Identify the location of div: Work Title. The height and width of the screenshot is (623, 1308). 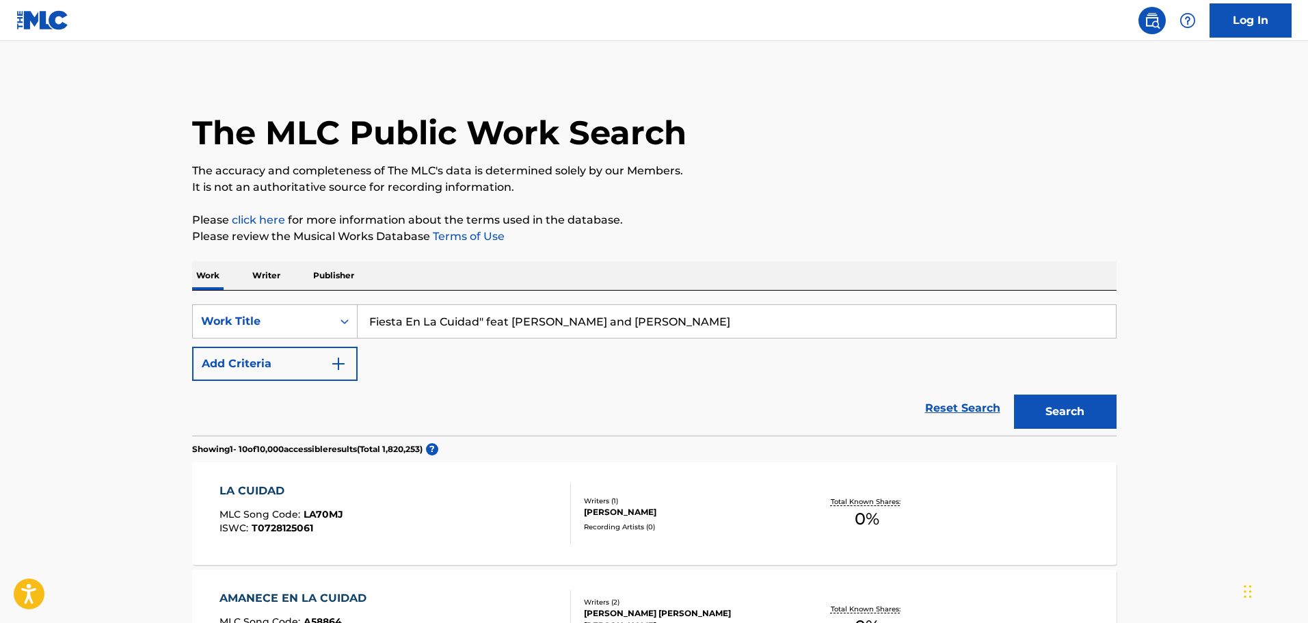
(263, 321).